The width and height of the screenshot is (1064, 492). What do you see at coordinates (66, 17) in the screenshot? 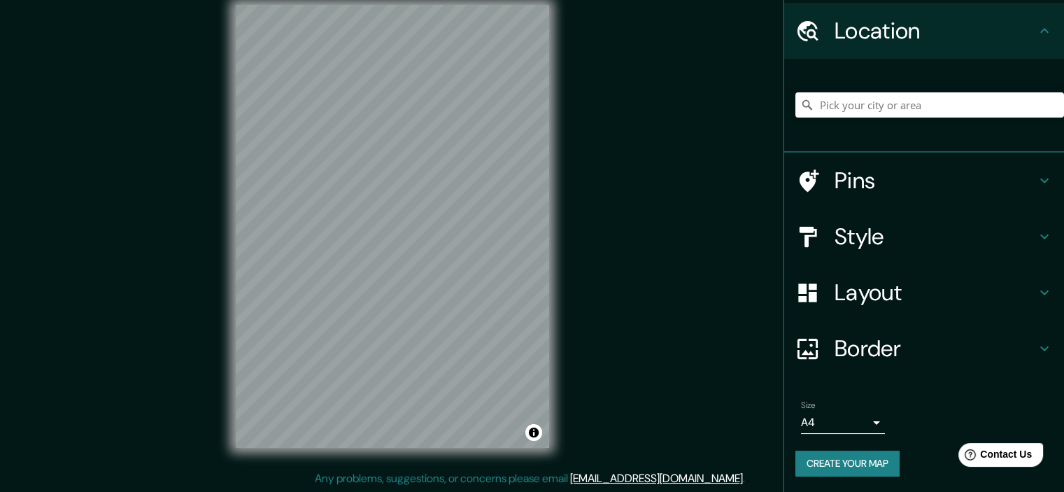
I see `span: Contact Us` at bounding box center [66, 17].